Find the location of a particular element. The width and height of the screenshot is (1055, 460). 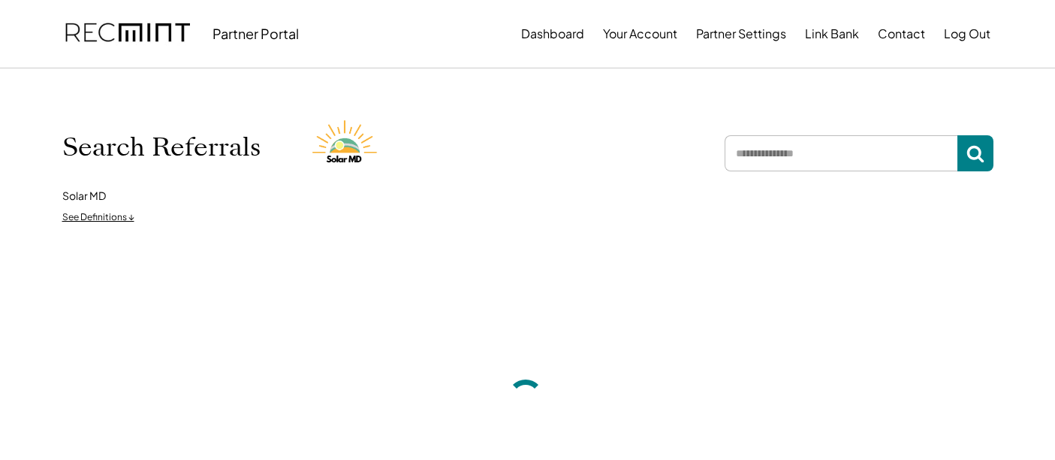

button: Dashboard is located at coordinates (553, 34).